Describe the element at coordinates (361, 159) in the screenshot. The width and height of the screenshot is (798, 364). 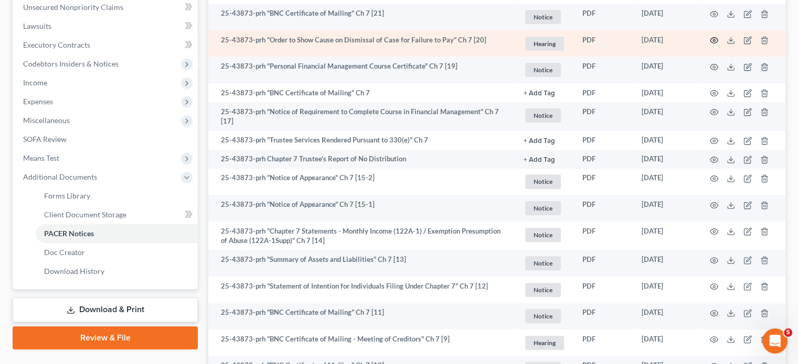
I see `td: 25-43873-prh Chapter 7 Trustee's Report of No Distribution` at that location.